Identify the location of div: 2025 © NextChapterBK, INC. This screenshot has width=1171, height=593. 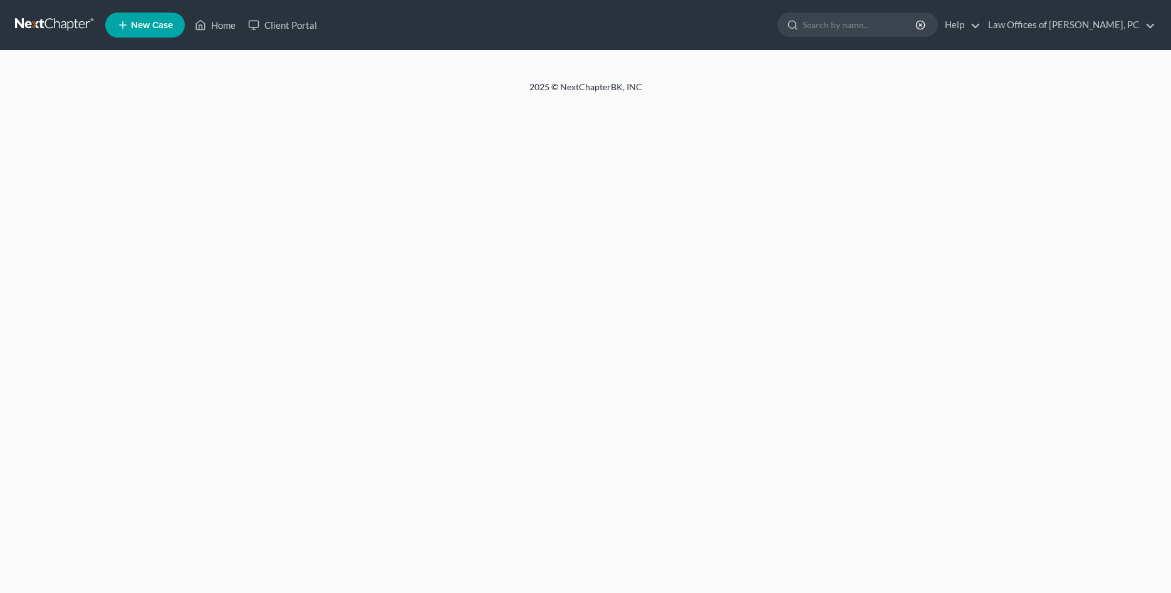
(586, 92).